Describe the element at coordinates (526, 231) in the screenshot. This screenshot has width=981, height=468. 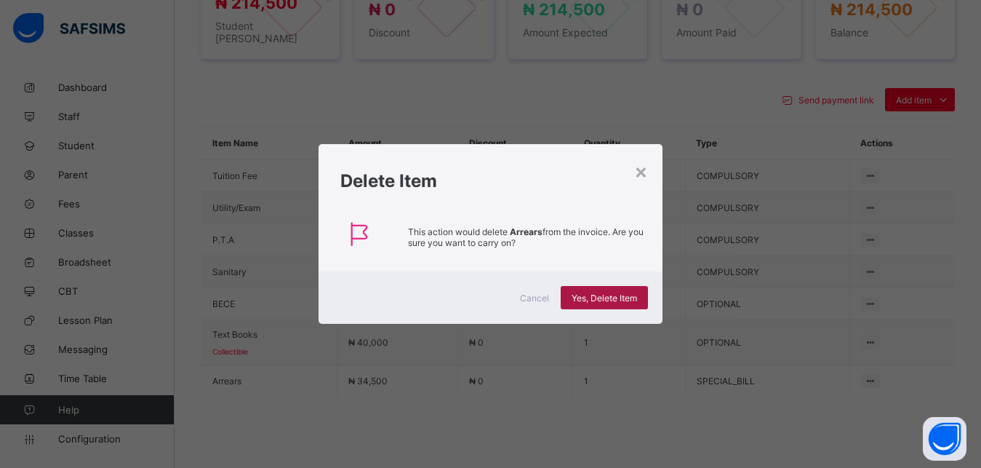
I see `strong: Arrears` at that location.